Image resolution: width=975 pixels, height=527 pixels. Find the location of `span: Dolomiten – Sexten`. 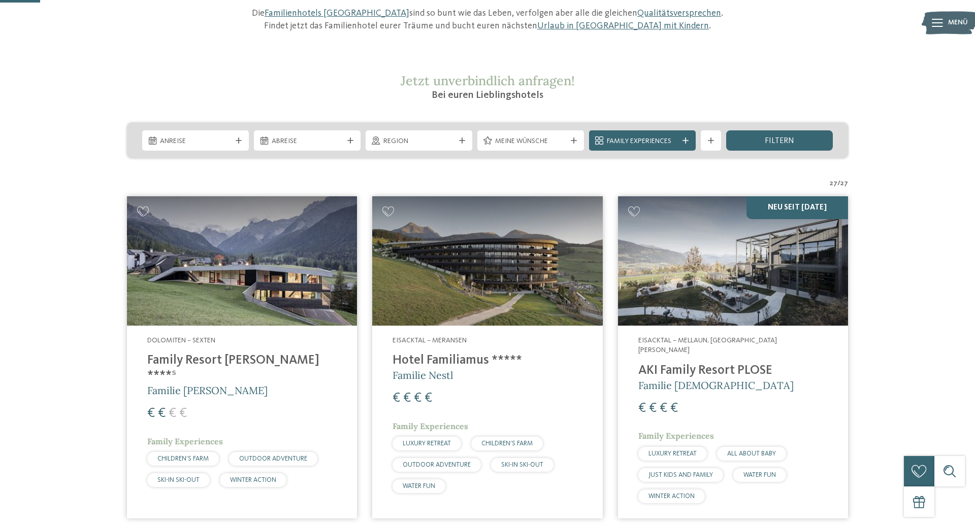

span: Dolomiten – Sexten is located at coordinates (181, 341).